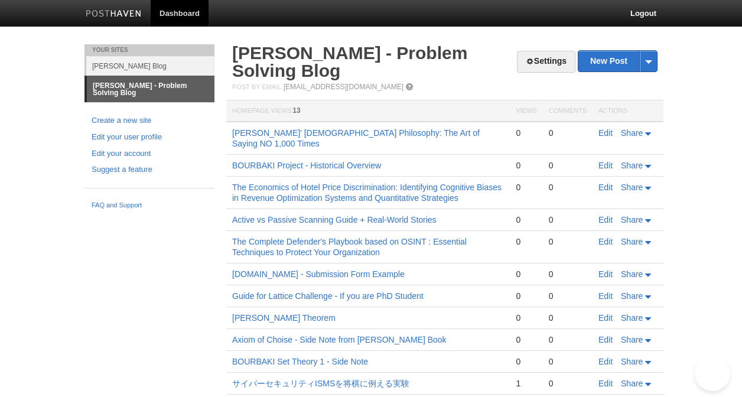 The height and width of the screenshot is (397, 742). Describe the element at coordinates (321, 383) in the screenshot. I see `a: サイバーセキュリティISMSを将棋に例える実験` at that location.